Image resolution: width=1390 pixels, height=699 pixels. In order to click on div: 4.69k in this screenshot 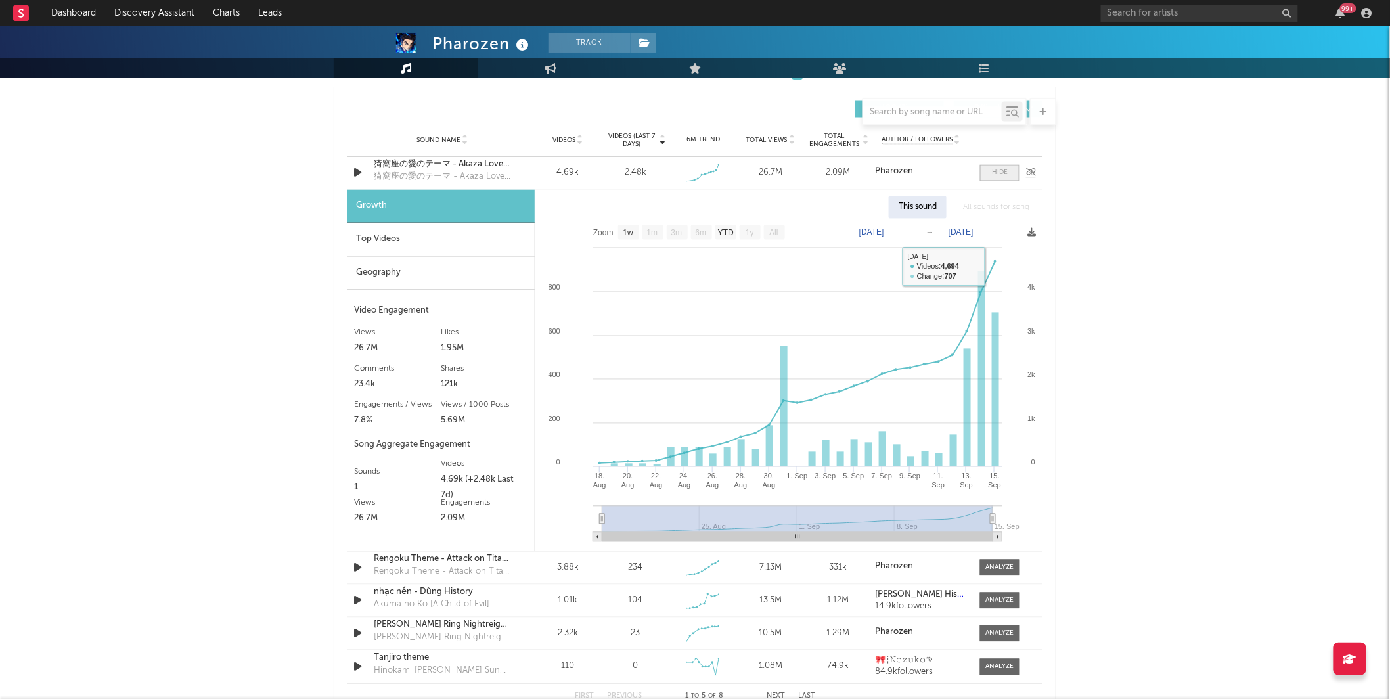, I will do `click(567, 173)`.